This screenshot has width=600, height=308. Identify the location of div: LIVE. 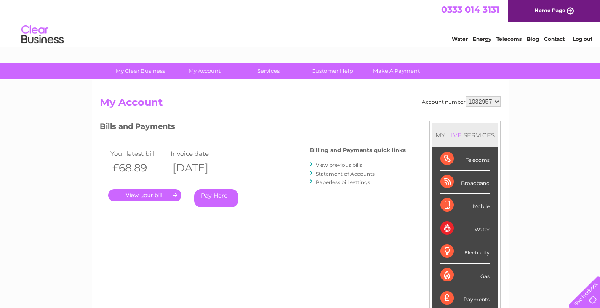
(454, 135).